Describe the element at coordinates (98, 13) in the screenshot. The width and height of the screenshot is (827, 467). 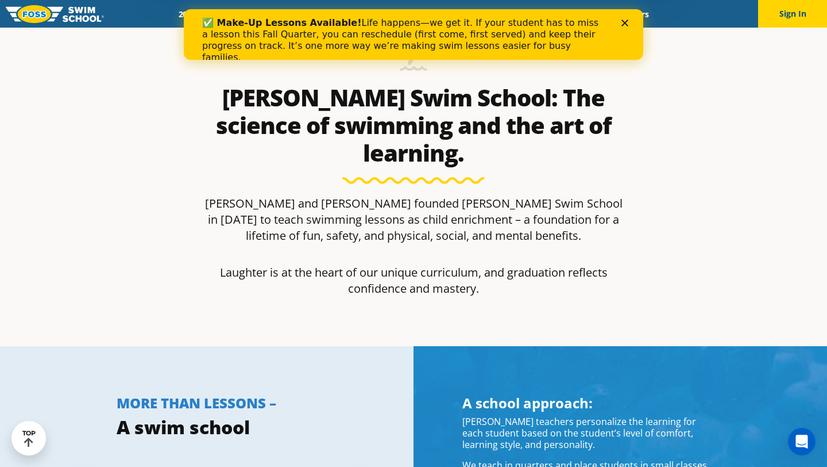
I see `b: ✅ Make-Up Lessons Available!` at that location.